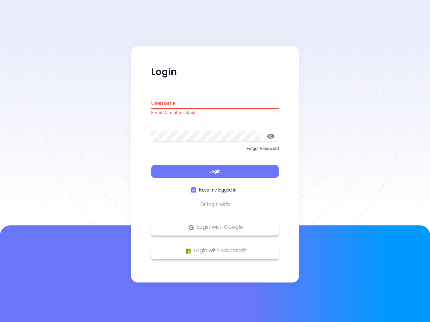  What do you see at coordinates (215, 205) in the screenshot?
I see `span: Or login with` at bounding box center [215, 205].